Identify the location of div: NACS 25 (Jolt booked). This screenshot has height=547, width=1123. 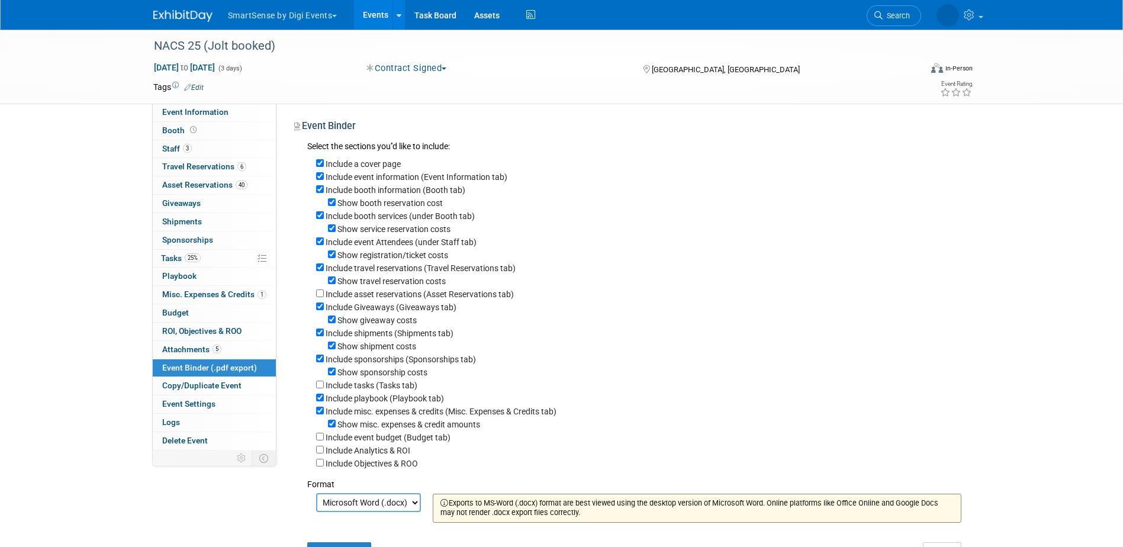
(526, 46).